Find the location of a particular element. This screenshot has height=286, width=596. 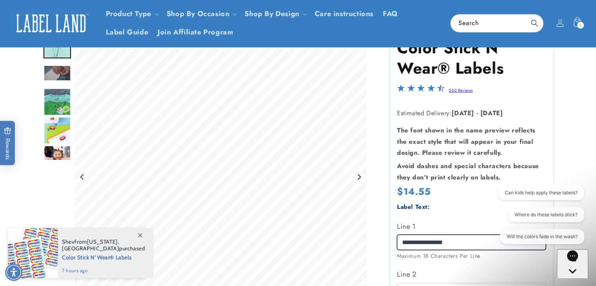

p: Estimated Delivery: is located at coordinates (472, 113).